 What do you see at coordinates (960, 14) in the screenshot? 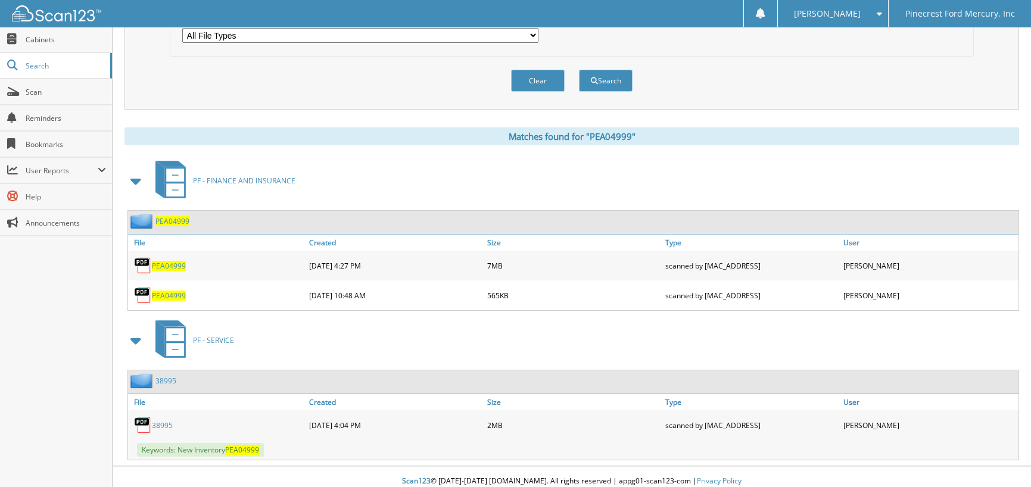
I see `span: Pinecrest Ford Mercury, Inc` at bounding box center [960, 14].